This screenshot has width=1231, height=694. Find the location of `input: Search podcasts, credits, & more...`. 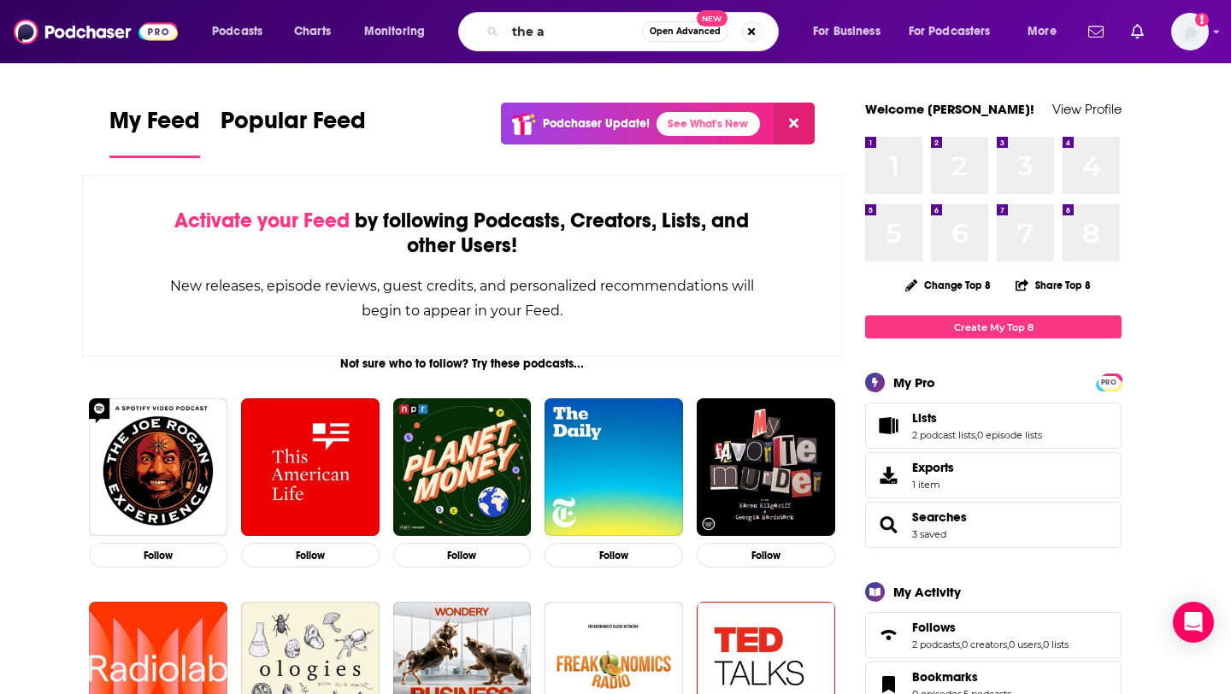

input: Search podcasts, credits, & more... is located at coordinates (574, 32).